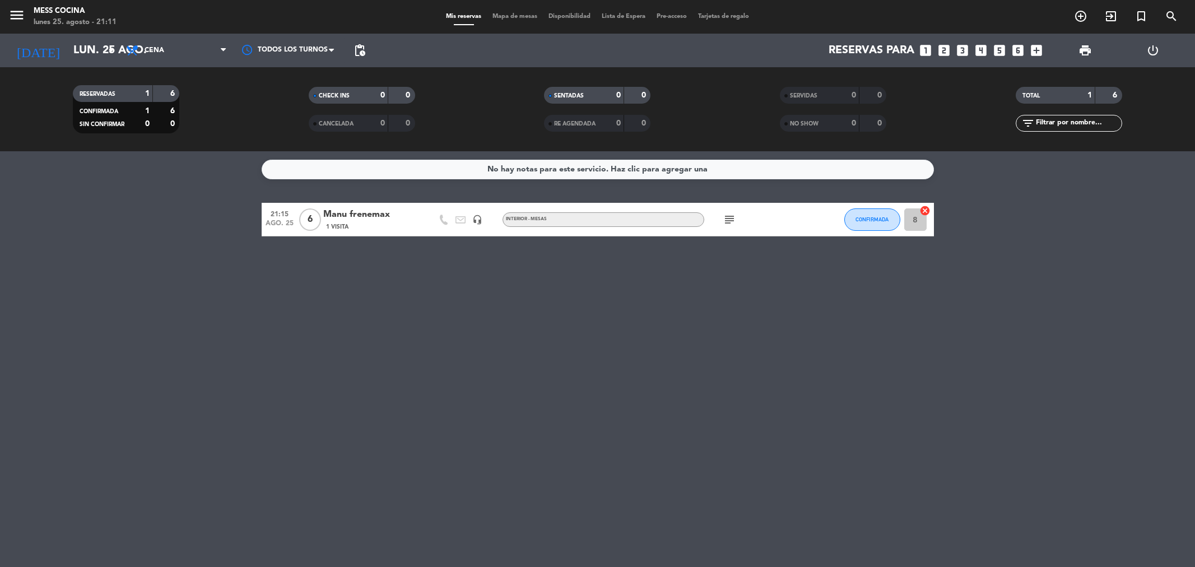 The image size is (1195, 567). I want to click on i: looks_5, so click(1000, 50).